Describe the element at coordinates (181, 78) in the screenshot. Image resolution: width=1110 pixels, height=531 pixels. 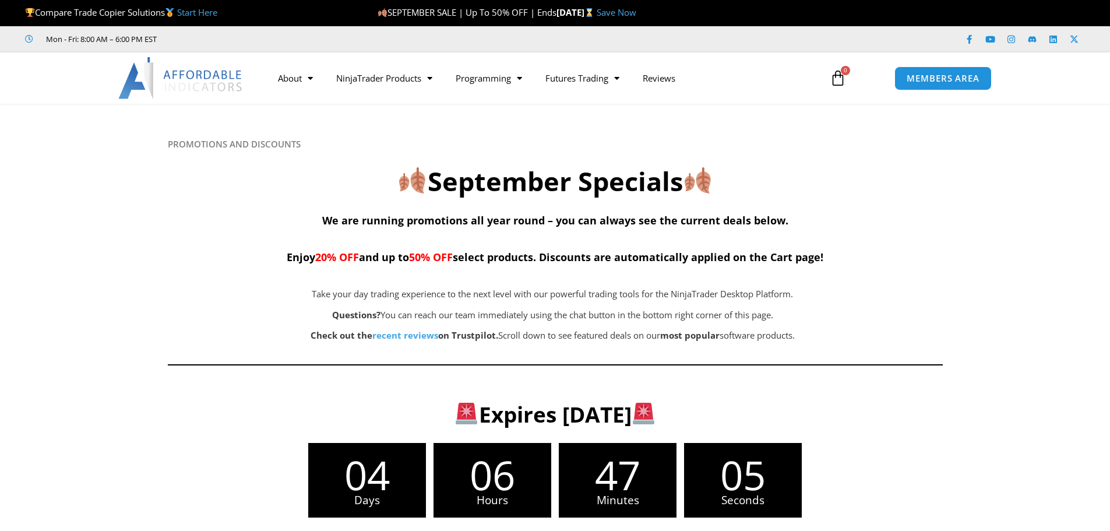
I see `img: LogoAI | Affordable Indicators – NinjaTrader` at that location.